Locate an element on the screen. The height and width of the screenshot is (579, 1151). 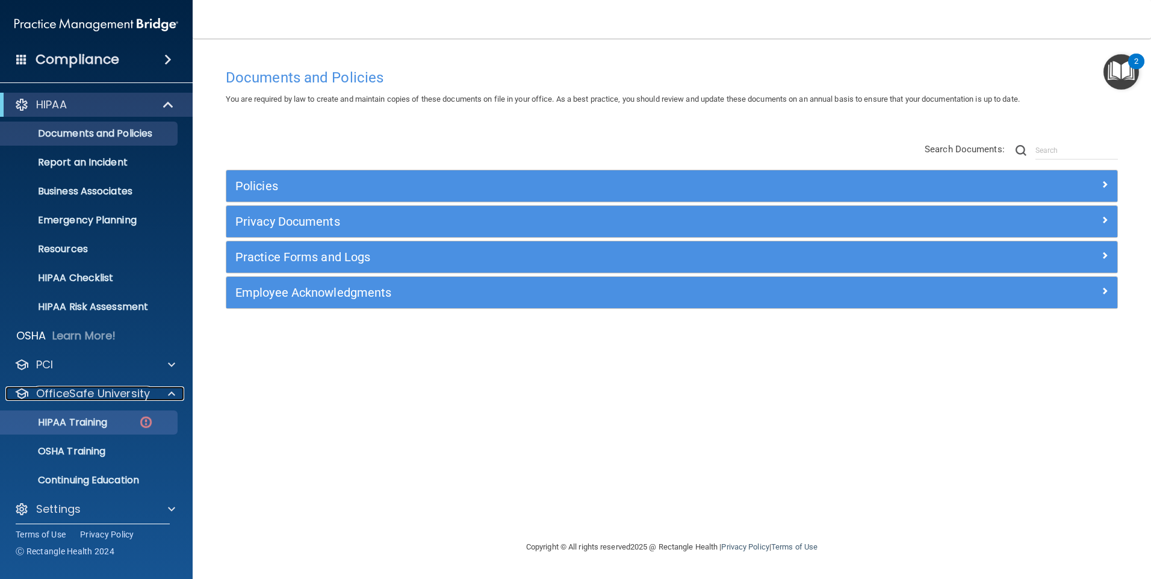
p: Report an Incident is located at coordinates (90, 163).